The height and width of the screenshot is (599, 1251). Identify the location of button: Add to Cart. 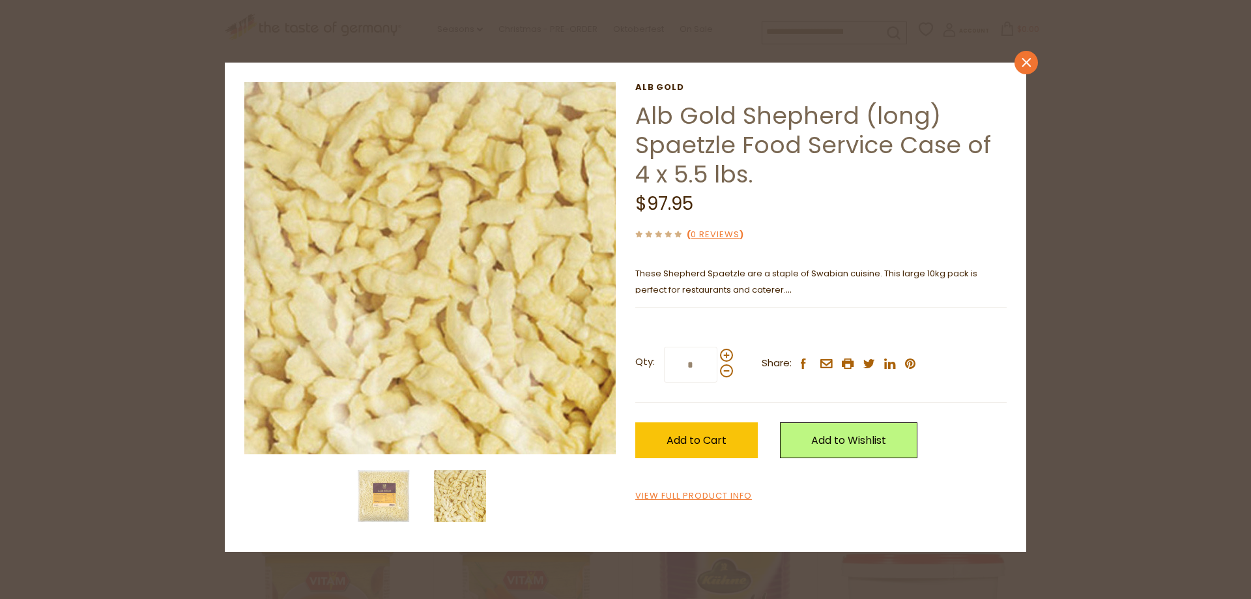
(696, 440).